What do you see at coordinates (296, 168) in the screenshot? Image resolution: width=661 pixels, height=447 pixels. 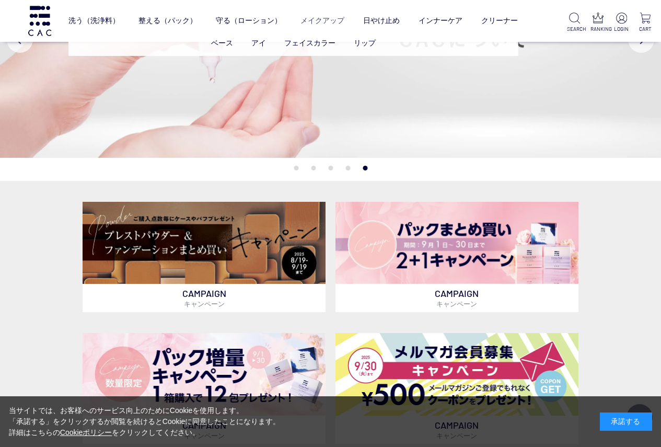 I see `button: 1 of 5` at bounding box center [296, 168].